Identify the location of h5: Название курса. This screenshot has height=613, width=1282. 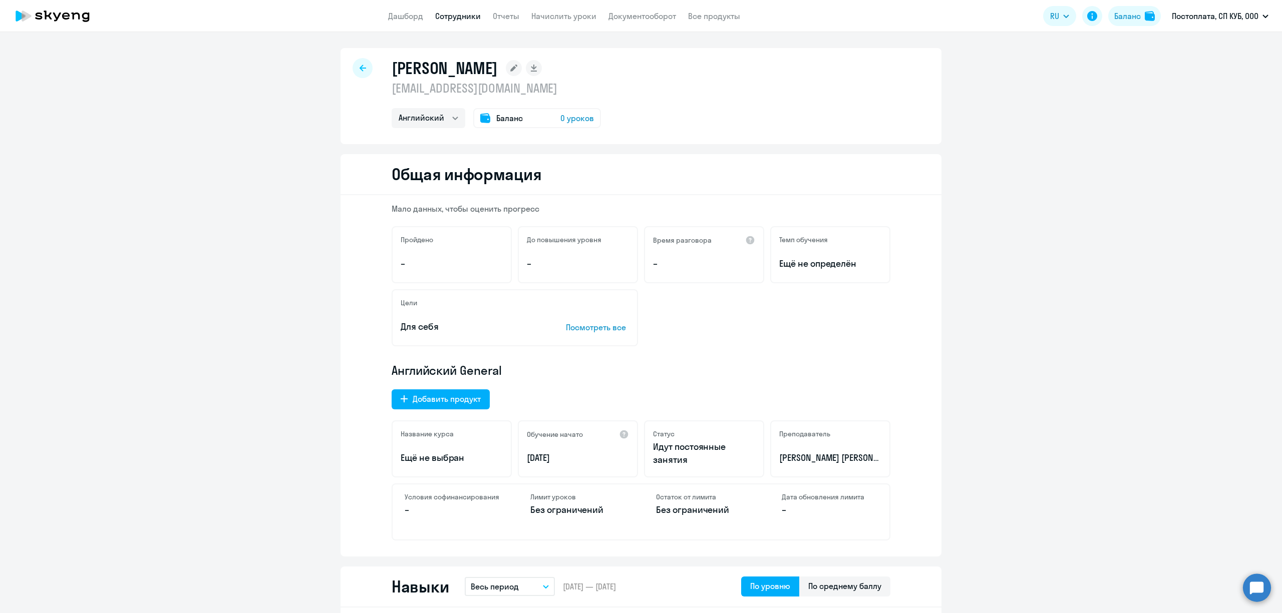
(427, 434).